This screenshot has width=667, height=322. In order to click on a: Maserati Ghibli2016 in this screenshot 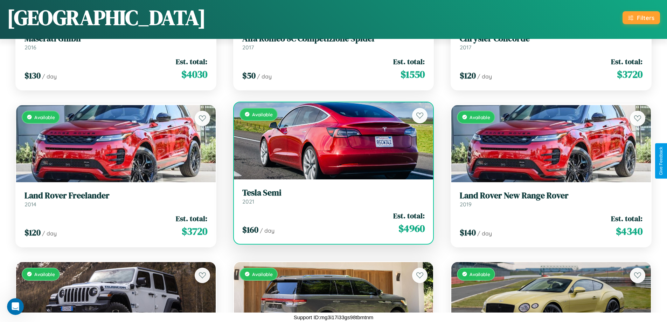, I will do `click(116, 42)`.